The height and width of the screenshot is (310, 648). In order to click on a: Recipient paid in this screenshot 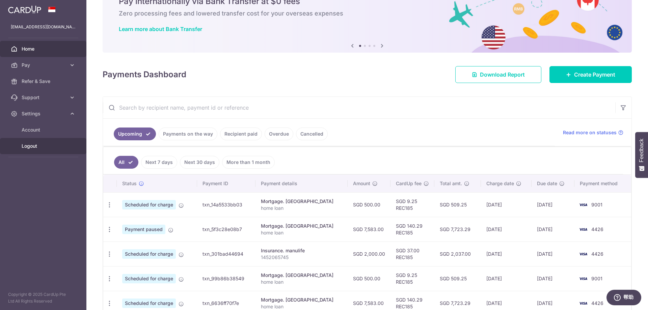, I will do `click(241, 134)`.